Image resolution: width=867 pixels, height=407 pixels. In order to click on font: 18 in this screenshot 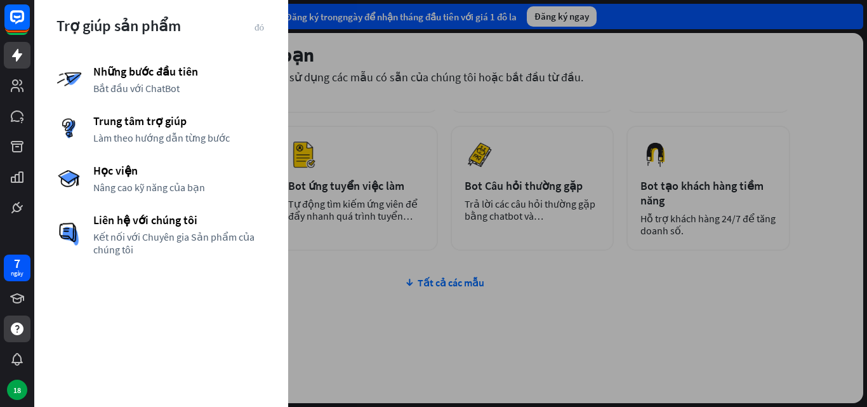, I will do `click(17, 390)`.